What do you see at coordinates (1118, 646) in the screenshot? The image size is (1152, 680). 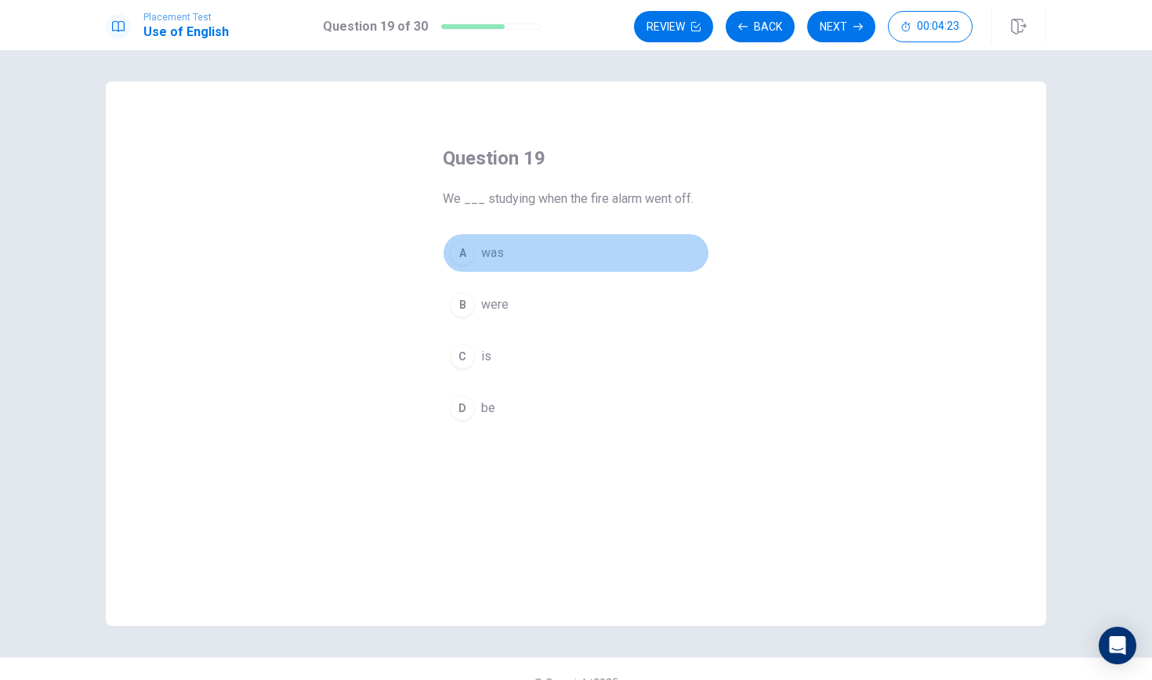 I see `div: Open Intercom Messenger` at bounding box center [1118, 646].